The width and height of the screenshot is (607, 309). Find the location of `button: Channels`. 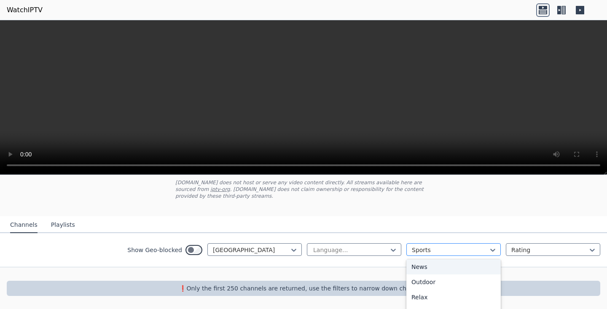

button: Channels is located at coordinates (24, 225).